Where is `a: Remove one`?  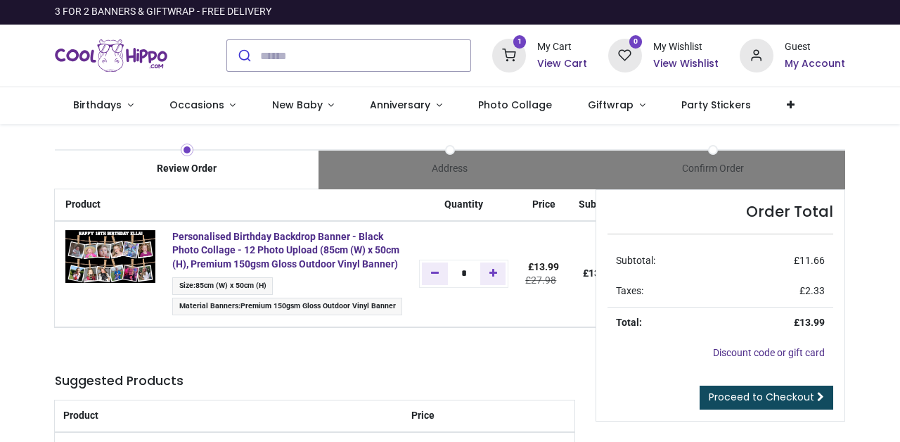 a: Remove one is located at coordinates (434, 273).